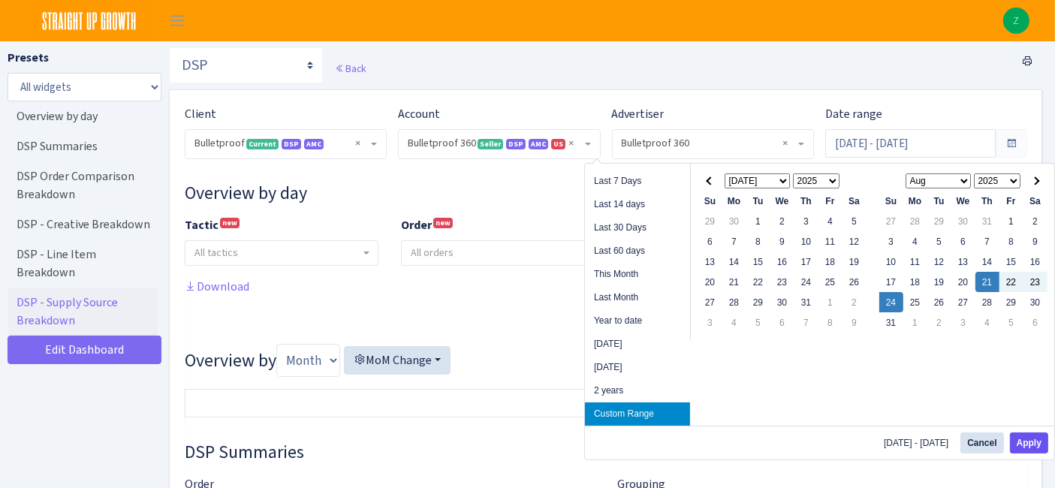  Describe the element at coordinates (637, 204) in the screenshot. I see `li: Last 14 days` at that location.